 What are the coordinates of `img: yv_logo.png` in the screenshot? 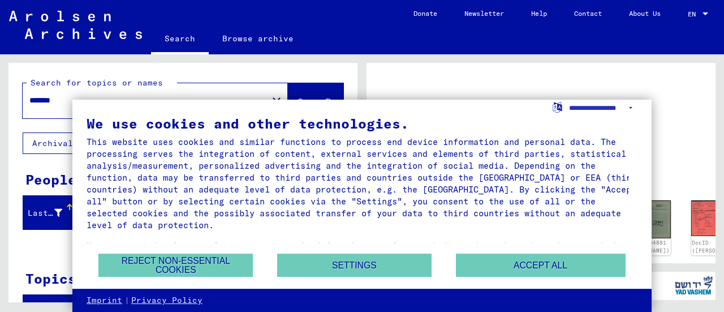 It's located at (694, 285).